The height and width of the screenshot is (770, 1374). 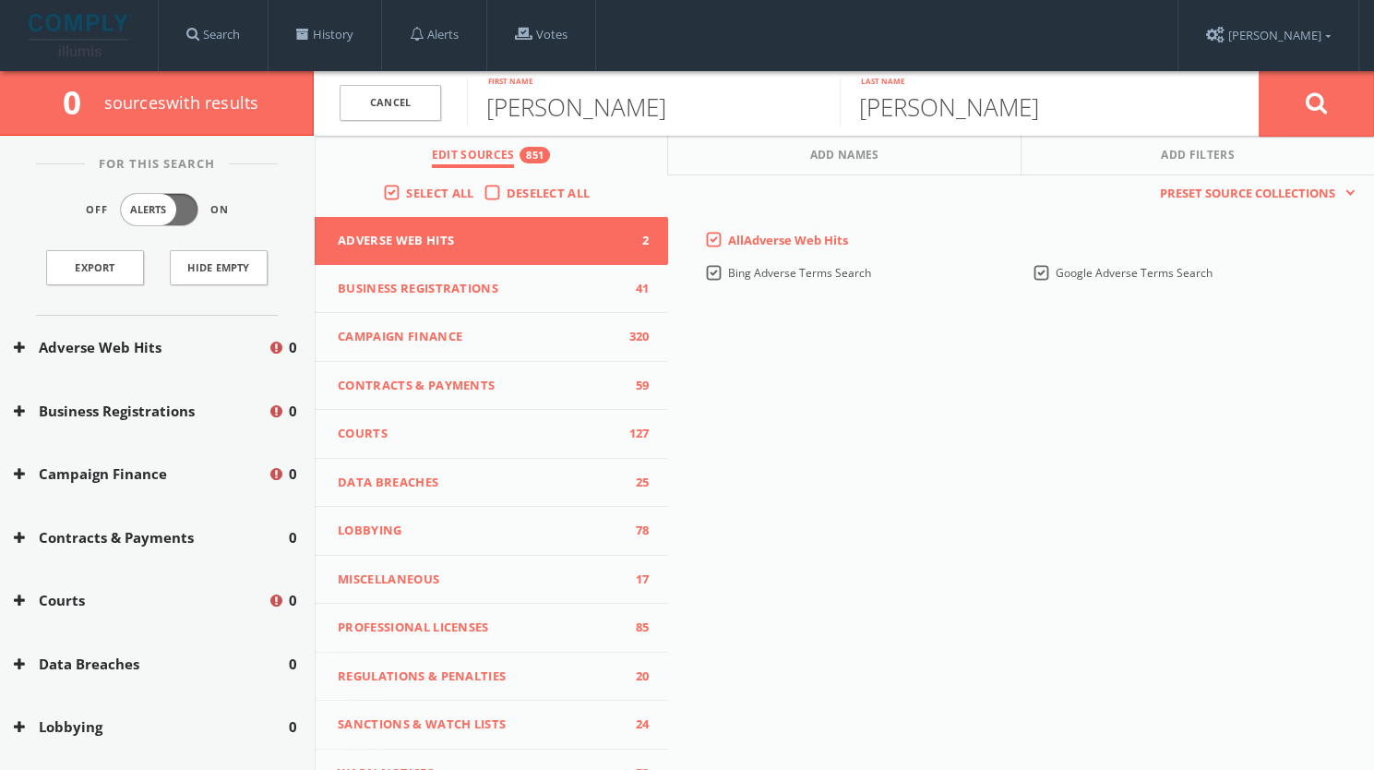 What do you see at coordinates (491, 677) in the screenshot?
I see `button: Regulations & Penalties20` at bounding box center [491, 677].